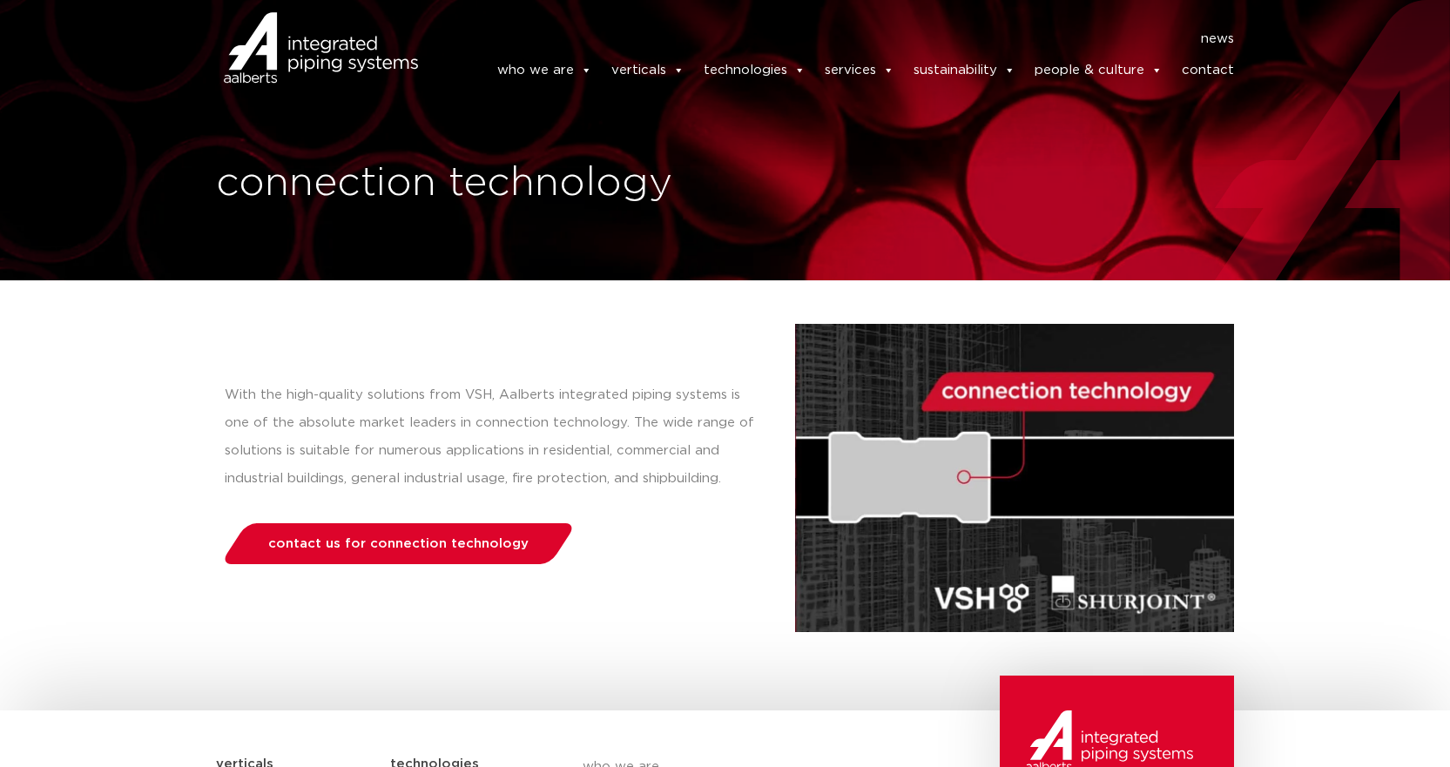 The height and width of the screenshot is (767, 1450). I want to click on a: people & culture, so click(1098, 71).